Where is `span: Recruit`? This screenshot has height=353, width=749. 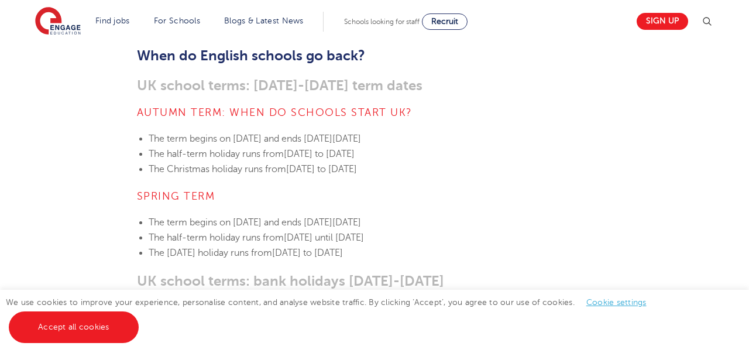 span: Recruit is located at coordinates (445, 21).